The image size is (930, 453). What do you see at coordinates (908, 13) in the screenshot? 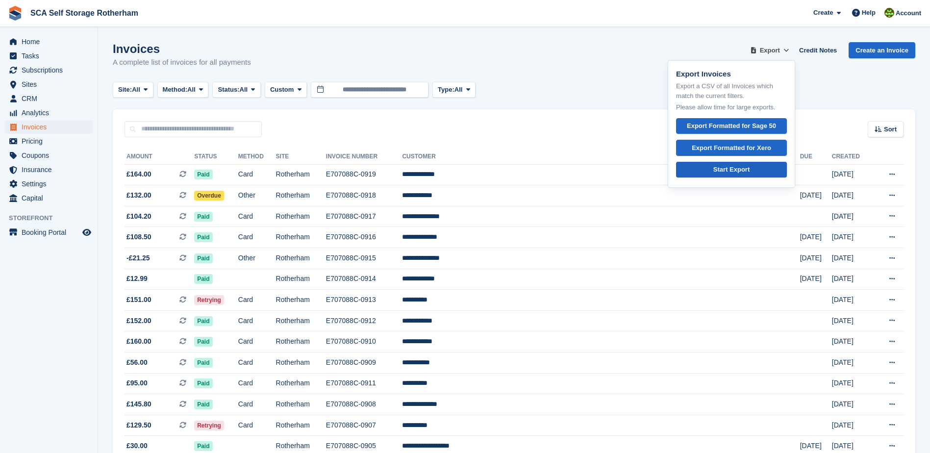
I see `span: Account` at bounding box center [908, 13].